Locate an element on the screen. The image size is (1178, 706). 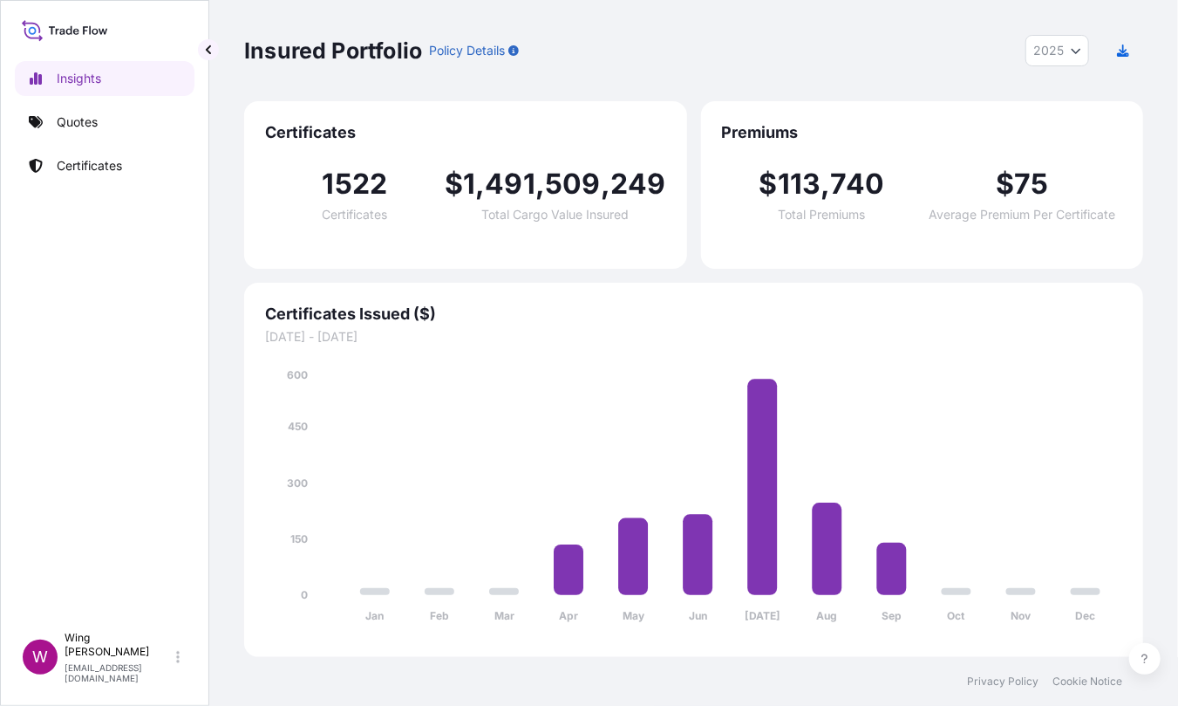
tspan: Mar is located at coordinates (504, 616).